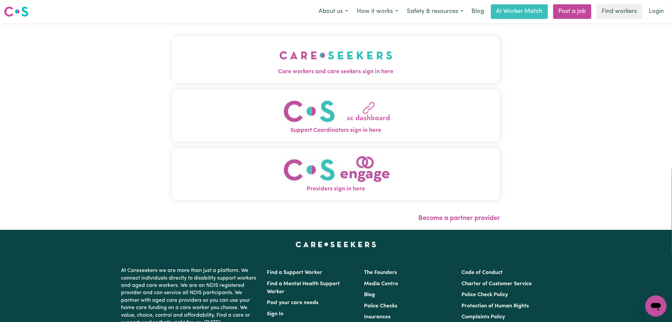 This screenshot has height=322, width=672. I want to click on a: Protection of Human Rights, so click(495, 306).